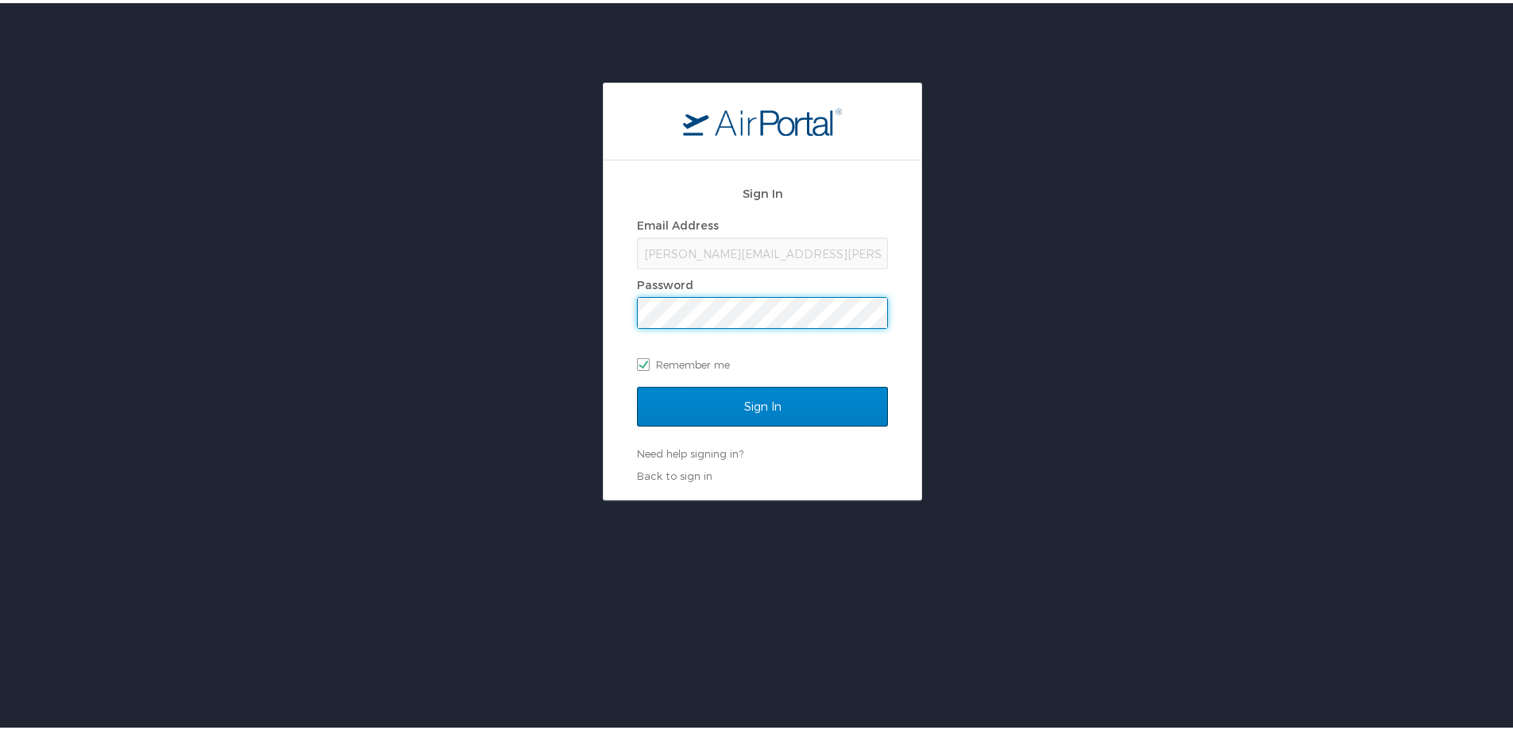 The height and width of the screenshot is (730, 1513). I want to click on input: Sign In, so click(762, 403).